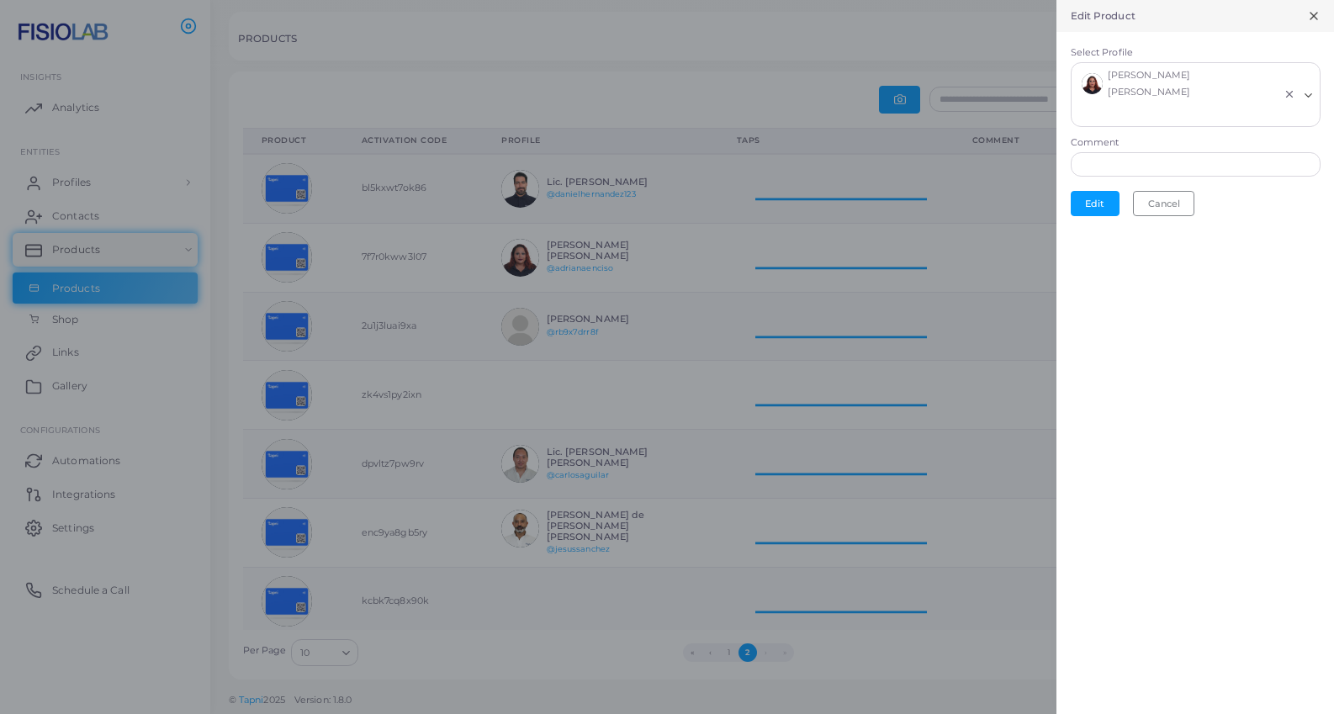 The width and height of the screenshot is (1334, 714). Describe the element at coordinates (1290, 94) in the screenshot. I see `button: Clear Selected` at that location.